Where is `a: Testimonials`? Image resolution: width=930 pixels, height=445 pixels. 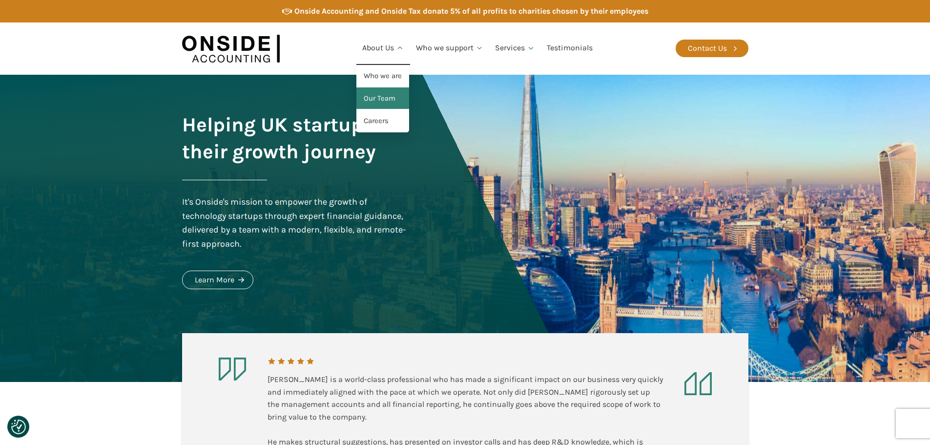 a: Testimonials is located at coordinates (570, 48).